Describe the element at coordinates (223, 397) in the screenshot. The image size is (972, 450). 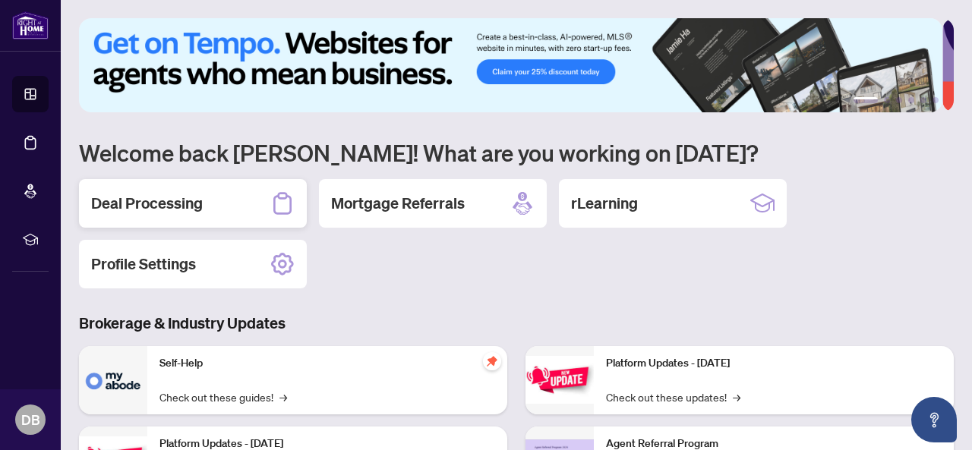
I see `a: Check out these guides!→` at that location.